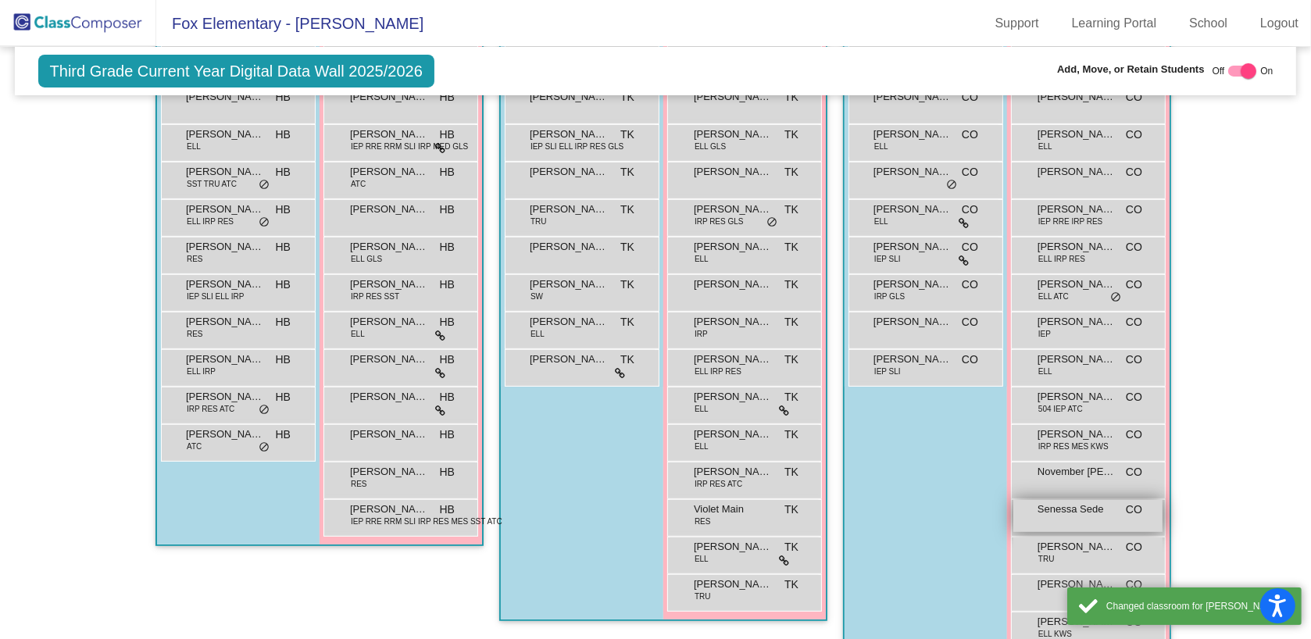  Describe the element at coordinates (426, 521) in the screenshot. I see `span: IEP RRE RRM SLI IRP RES MES SST ATC` at that location.